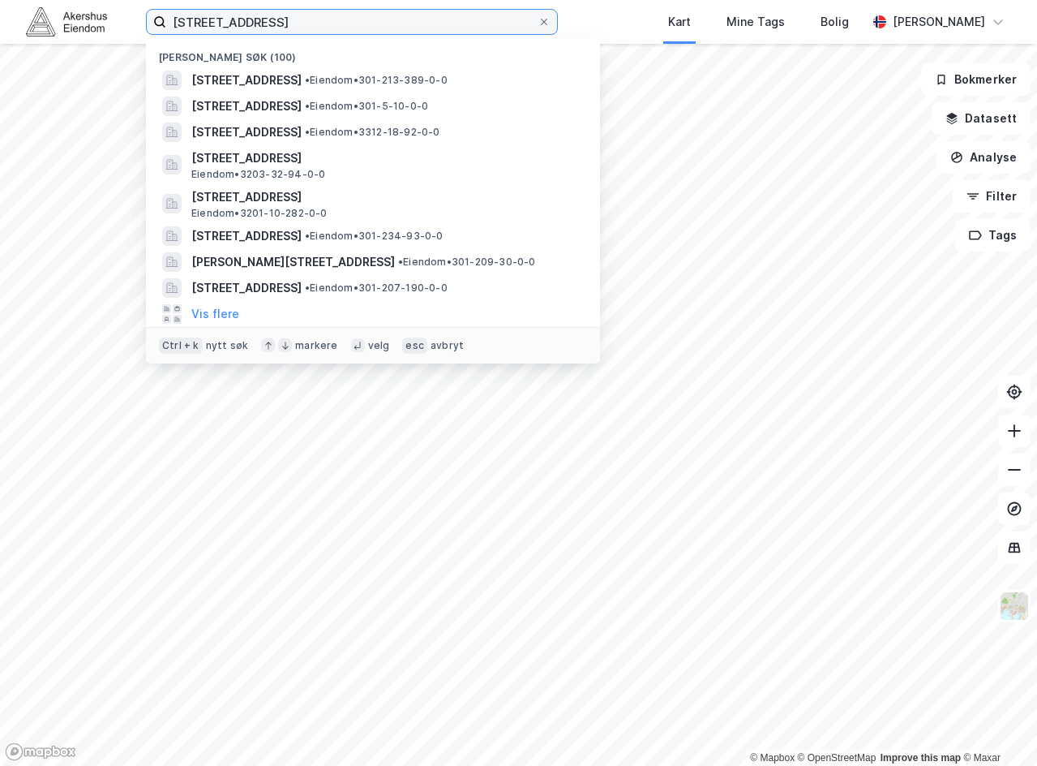  I want to click on div: avbryt, so click(447, 345).